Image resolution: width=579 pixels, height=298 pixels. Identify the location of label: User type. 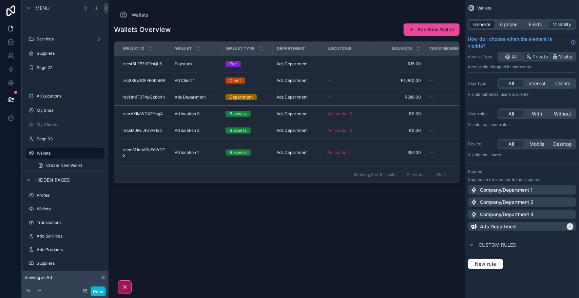
(481, 83).